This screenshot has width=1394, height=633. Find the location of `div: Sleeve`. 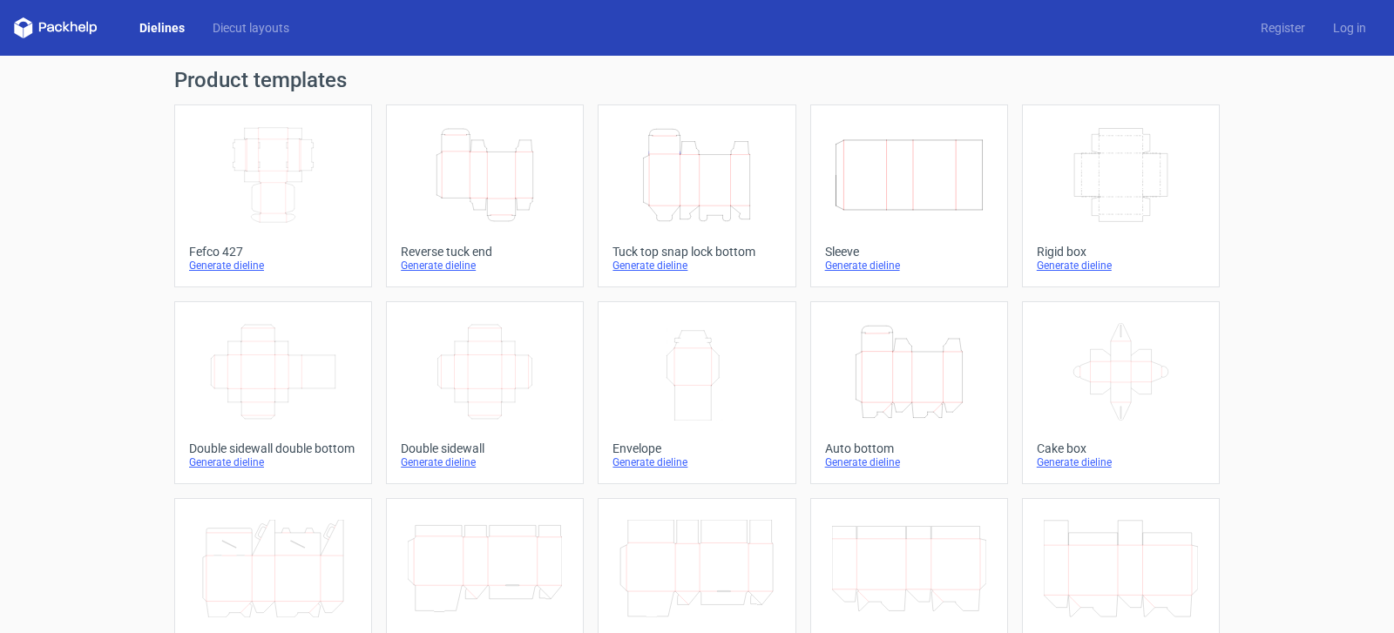

div: Sleeve is located at coordinates (909, 252).